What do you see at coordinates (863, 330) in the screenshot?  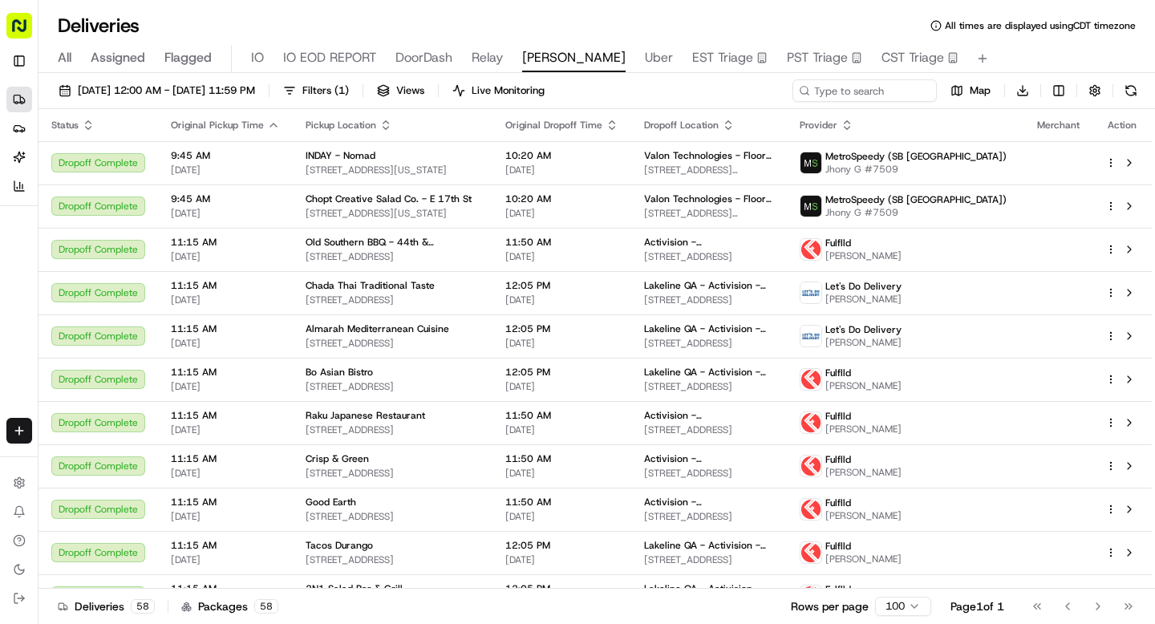 I see `span: Let's Do Delivery` at bounding box center [863, 330].